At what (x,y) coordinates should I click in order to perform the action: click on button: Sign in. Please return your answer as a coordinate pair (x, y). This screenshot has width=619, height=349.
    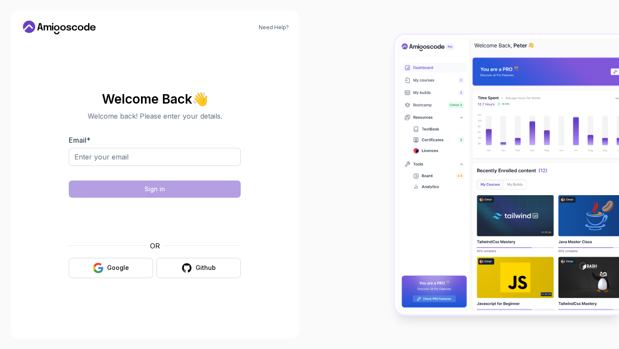
    Looking at the image, I should click on (155, 189).